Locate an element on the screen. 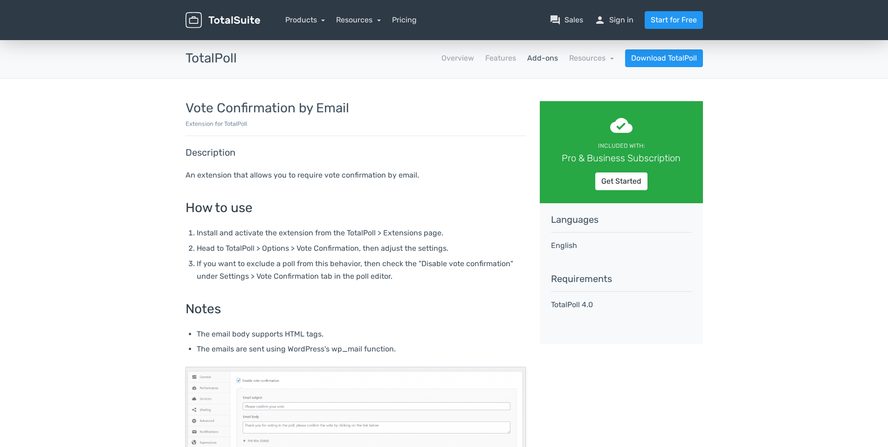 The image size is (888, 447). a: Download TotalPoll is located at coordinates (664, 58).